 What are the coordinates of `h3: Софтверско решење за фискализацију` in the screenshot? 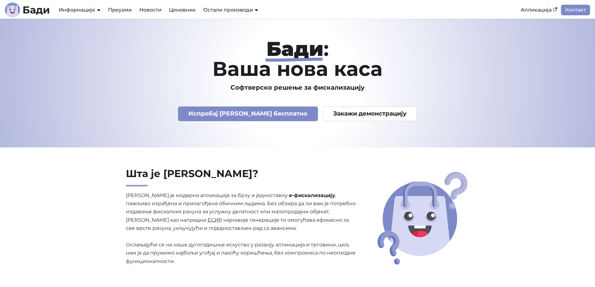 It's located at (298, 87).